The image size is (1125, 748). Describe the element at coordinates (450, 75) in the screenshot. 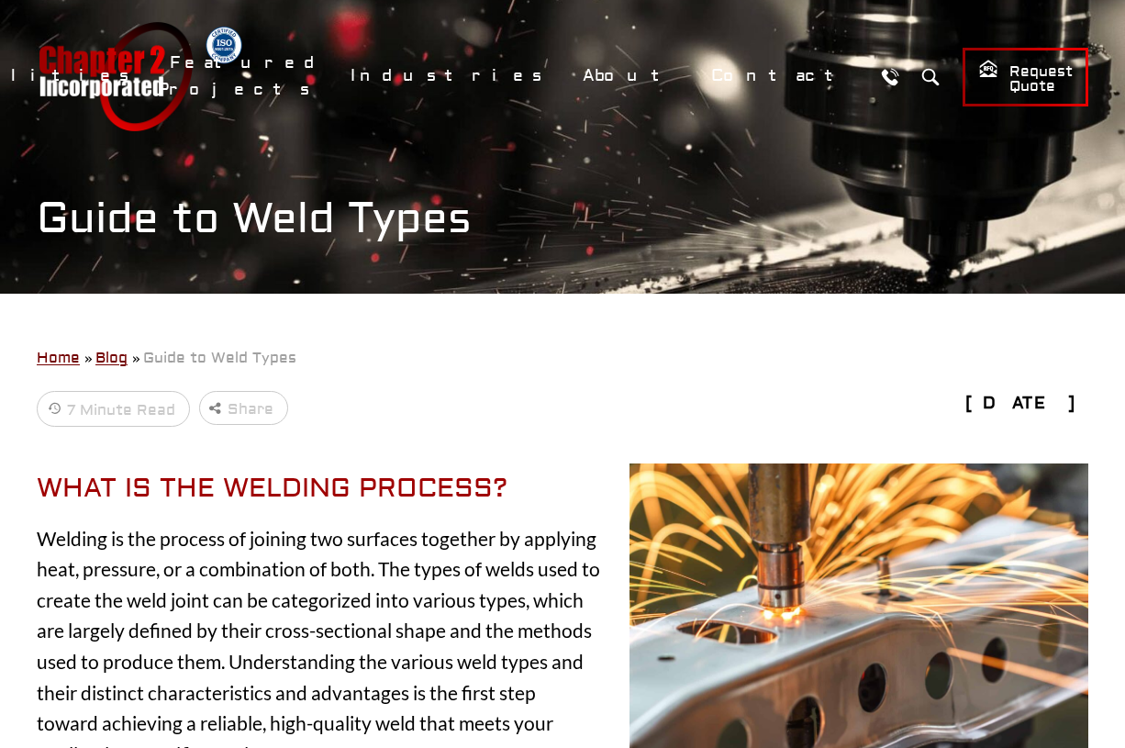

I see `a: Industries` at that location.